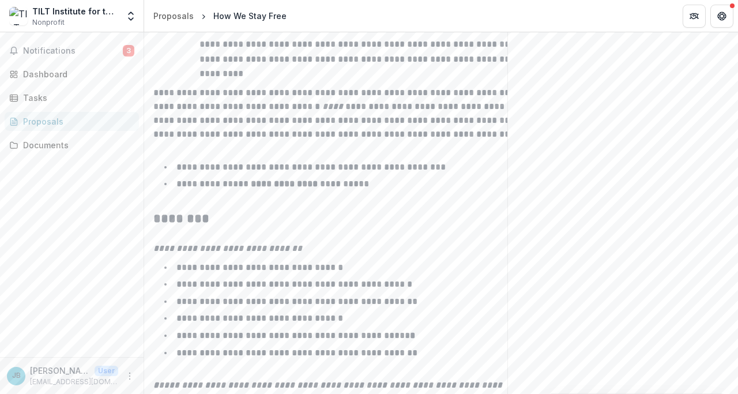 Image resolution: width=738 pixels, height=394 pixels. What do you see at coordinates (106, 371) in the screenshot?
I see `p: User` at bounding box center [106, 371].